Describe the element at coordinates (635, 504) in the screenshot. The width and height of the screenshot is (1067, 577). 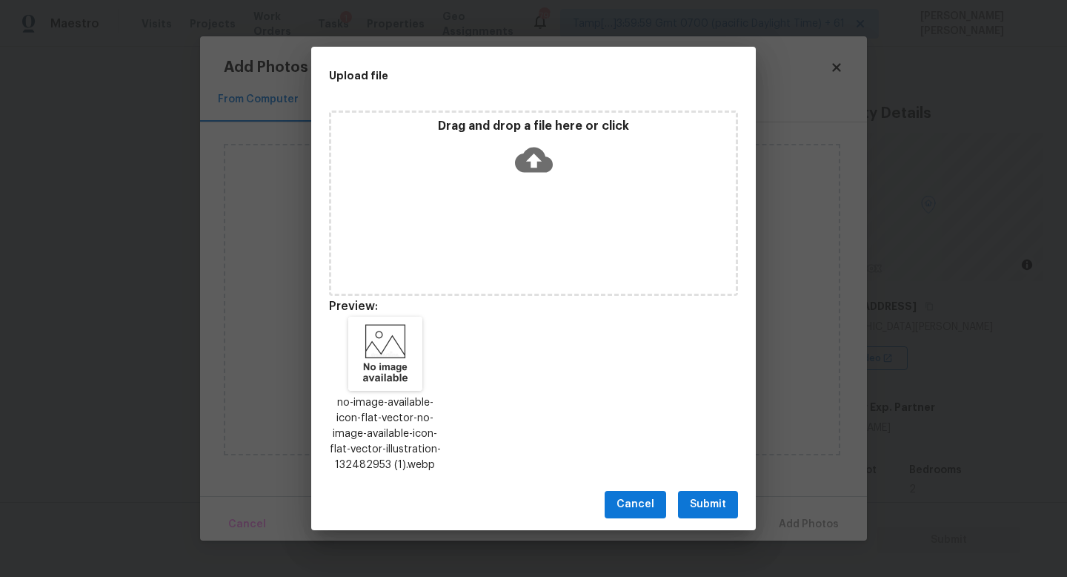
I see `span: Cancel` at that location.